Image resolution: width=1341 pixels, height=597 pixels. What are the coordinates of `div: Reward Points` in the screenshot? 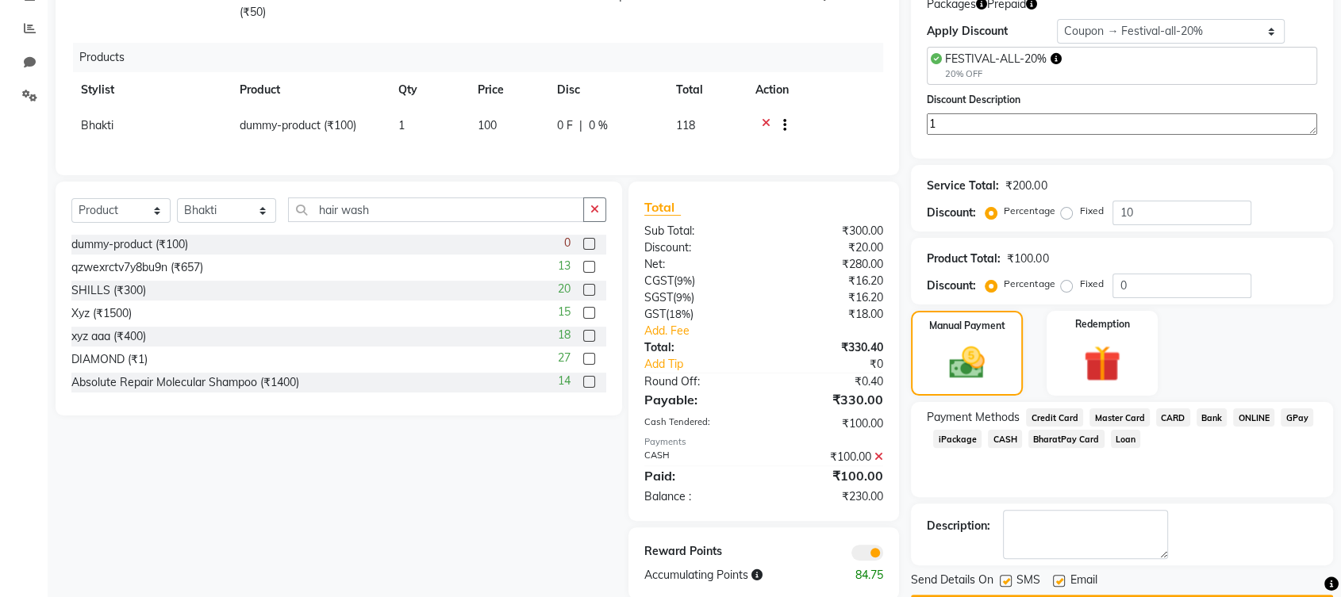 It's located at (698, 552).